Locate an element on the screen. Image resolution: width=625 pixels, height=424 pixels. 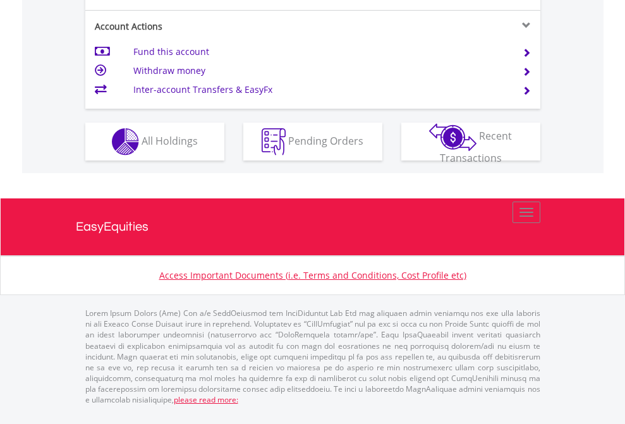
a: Access Important Documents (i.e. Terms and Conditions, Cost Profile etc) is located at coordinates (313, 275).